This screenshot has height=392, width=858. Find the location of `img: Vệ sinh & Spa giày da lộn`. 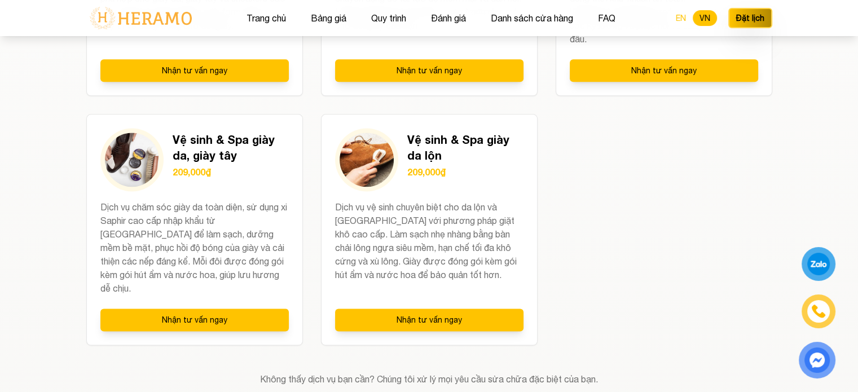

img: Vệ sinh & Spa giày da lộn is located at coordinates (366, 160).